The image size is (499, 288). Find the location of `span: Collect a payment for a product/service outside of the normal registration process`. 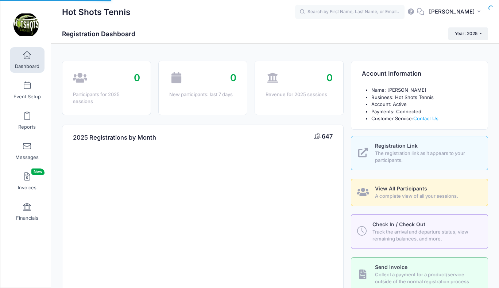

span: Collect a payment for a product/service outside of the normal registration process is located at coordinates (427, 278).